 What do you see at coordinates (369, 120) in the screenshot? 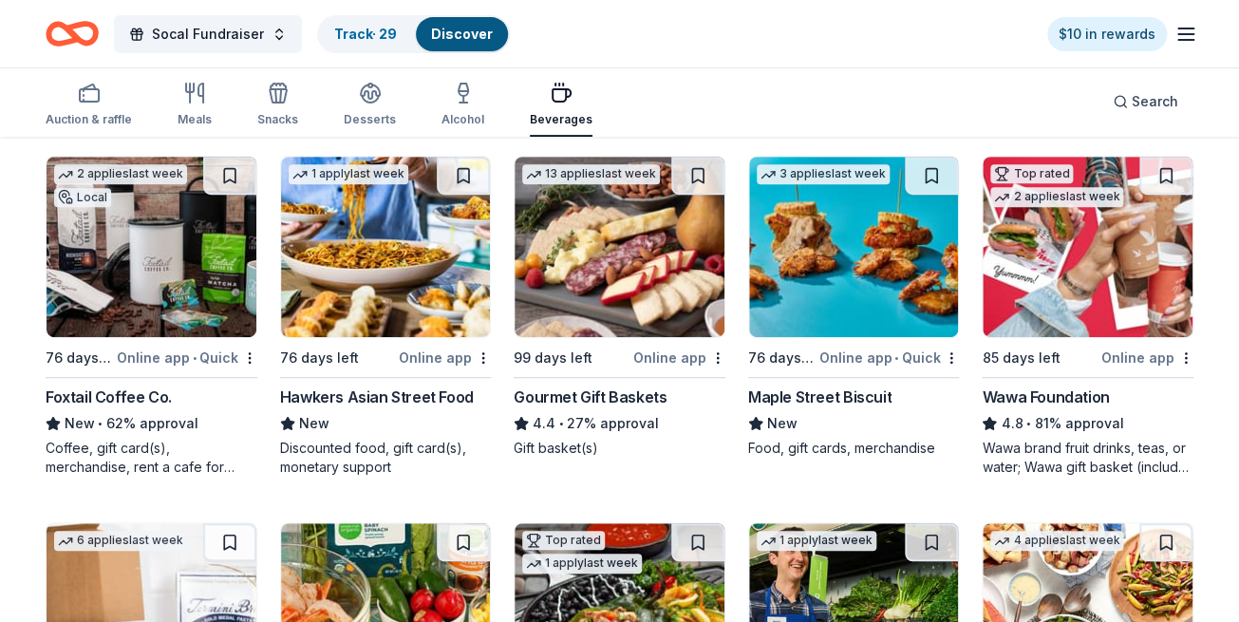
I see `div: Desserts` at bounding box center [369, 120].